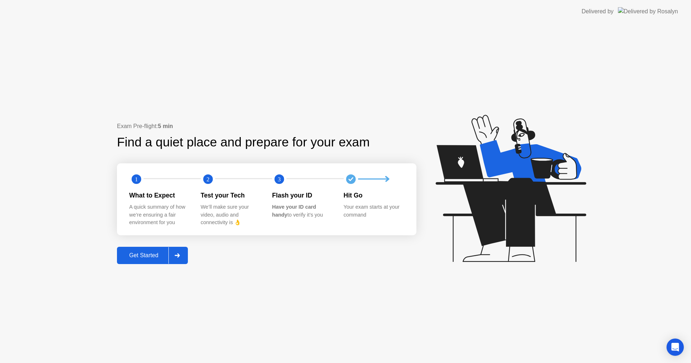  Describe the element at coordinates (279, 179) in the screenshot. I see `text: 3` at that location.